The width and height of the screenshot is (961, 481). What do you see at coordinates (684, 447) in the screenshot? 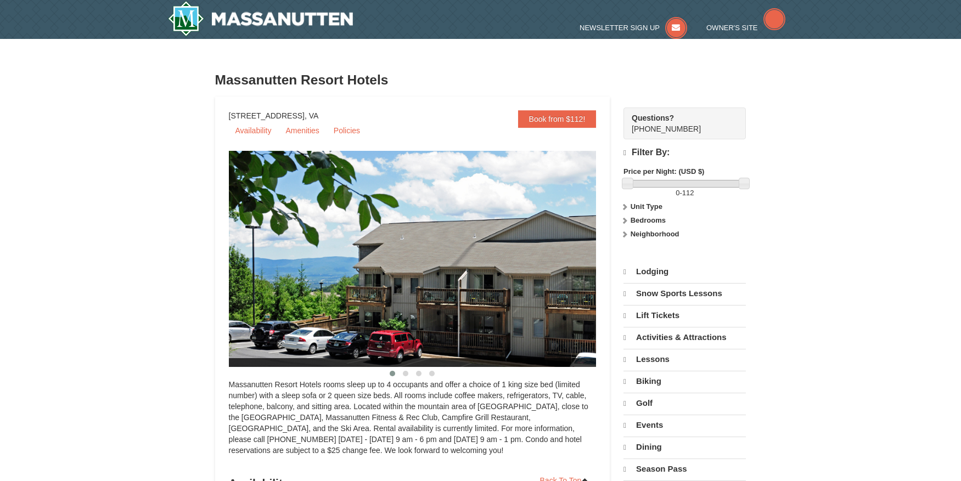
I see `a: Dining` at bounding box center [684, 447].